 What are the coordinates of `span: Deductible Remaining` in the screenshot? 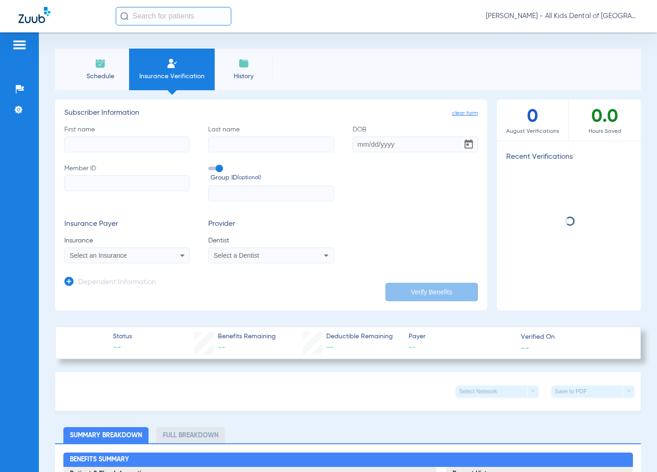 It's located at (360, 336).